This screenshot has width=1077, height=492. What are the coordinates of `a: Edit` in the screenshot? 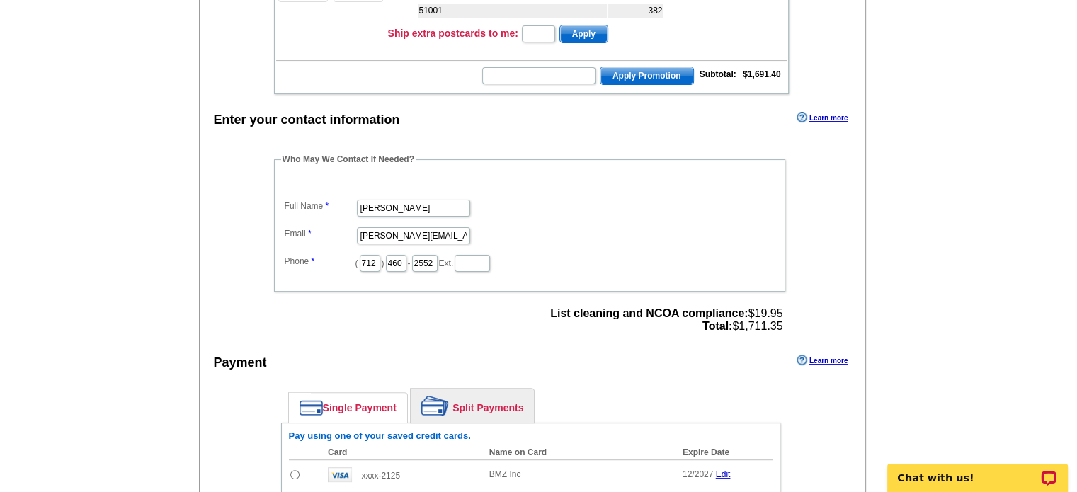 It's located at (723, 474).